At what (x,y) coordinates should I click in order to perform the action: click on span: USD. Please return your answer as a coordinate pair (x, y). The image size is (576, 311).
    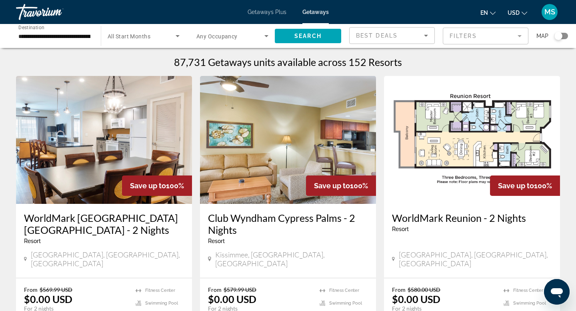
    Looking at the image, I should click on (514, 13).